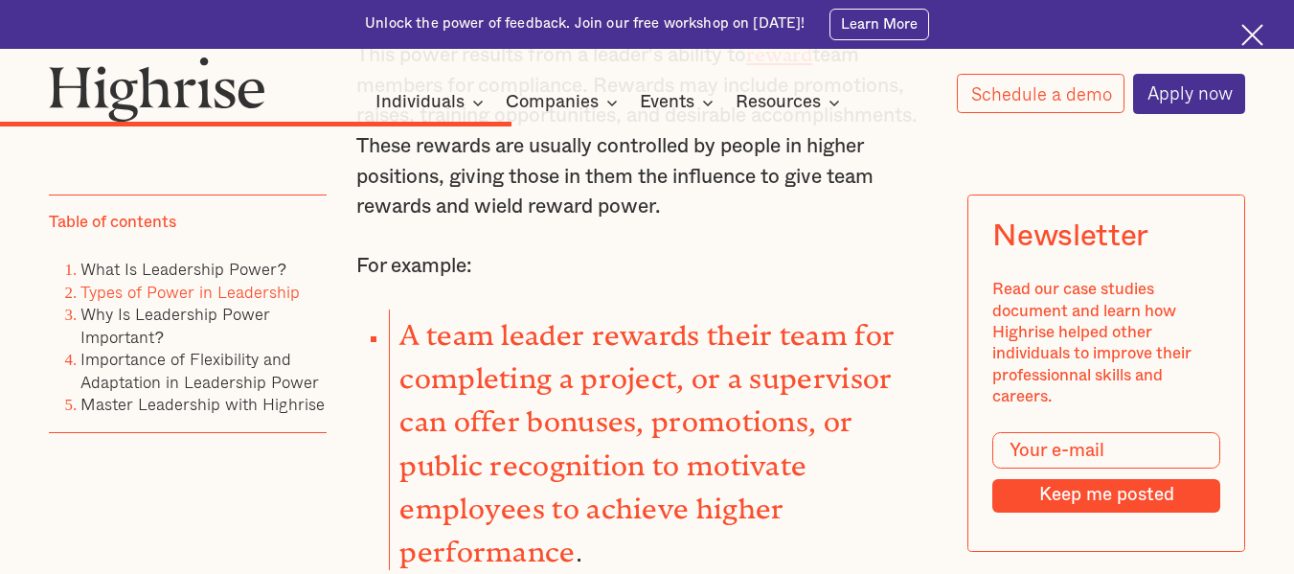  What do you see at coordinates (647, 436) in the screenshot?
I see `strong: A team leader rewards their team for completing a project, or a supervisor can offer bonuses, pro...` at bounding box center [647, 436].